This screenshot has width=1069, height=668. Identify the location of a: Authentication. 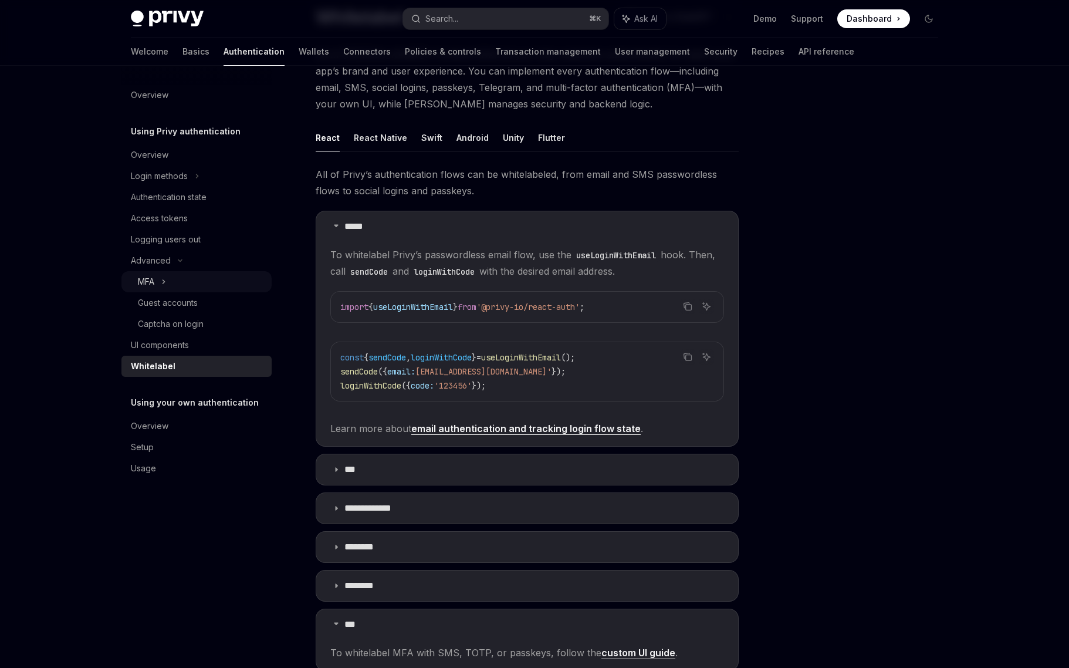
(254, 52).